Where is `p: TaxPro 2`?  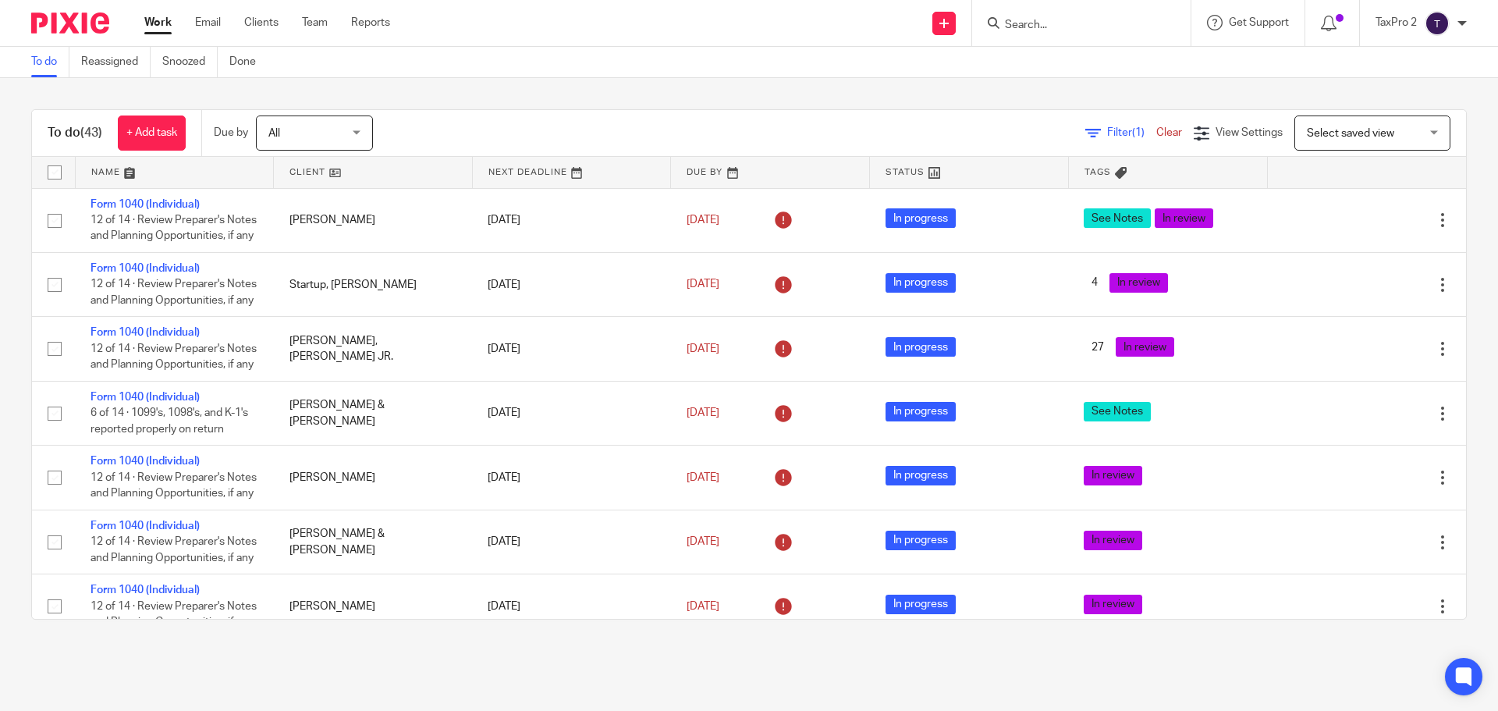
p: TaxPro 2 is located at coordinates (1396, 23).